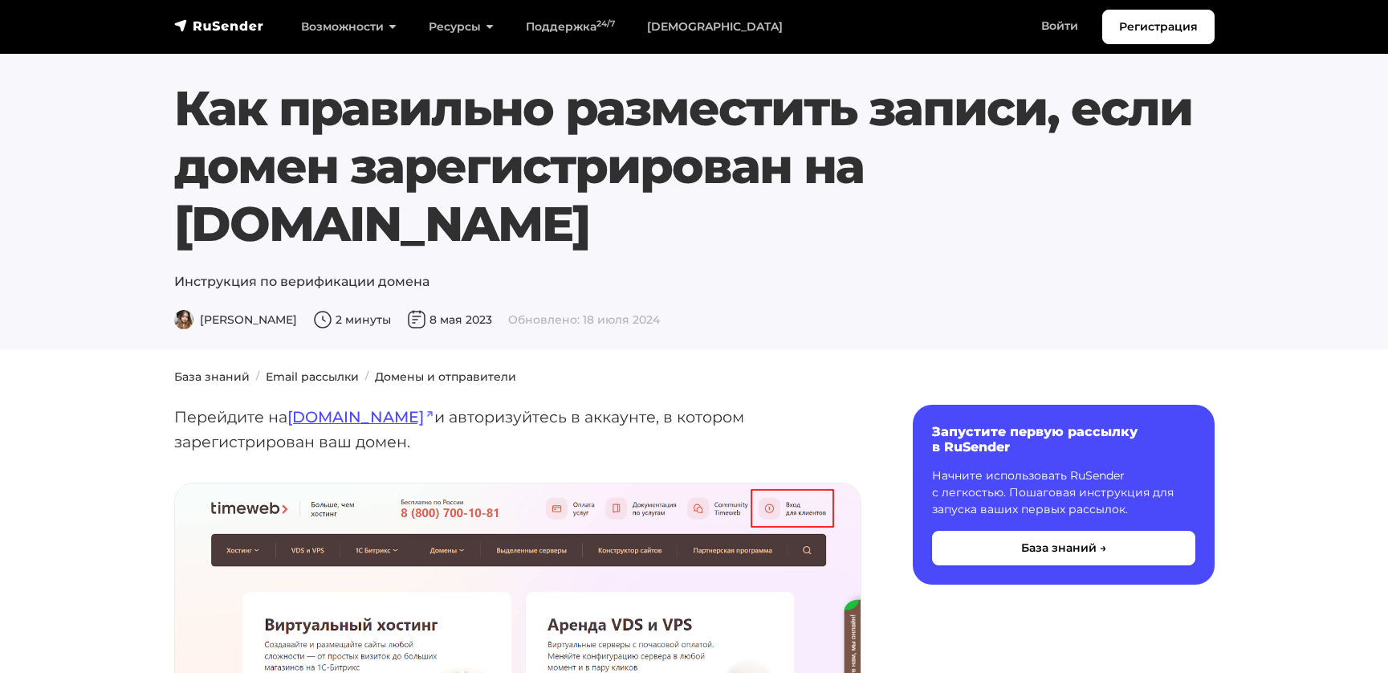 Image resolution: width=1388 pixels, height=673 pixels. Describe the element at coordinates (1064, 547) in the screenshot. I see `button: База знаний →` at that location.